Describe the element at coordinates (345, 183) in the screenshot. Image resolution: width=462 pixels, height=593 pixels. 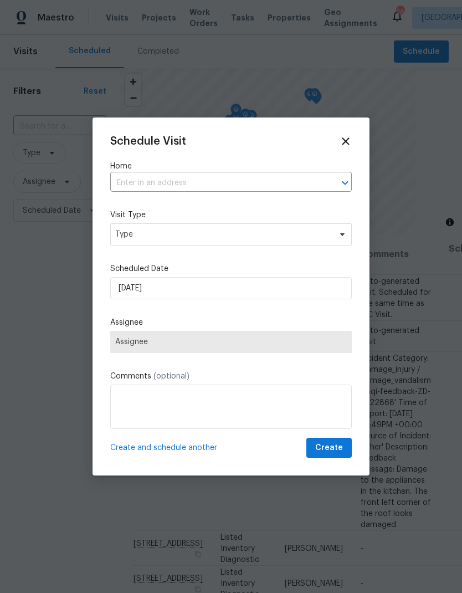
I see `button: Open` at that location.